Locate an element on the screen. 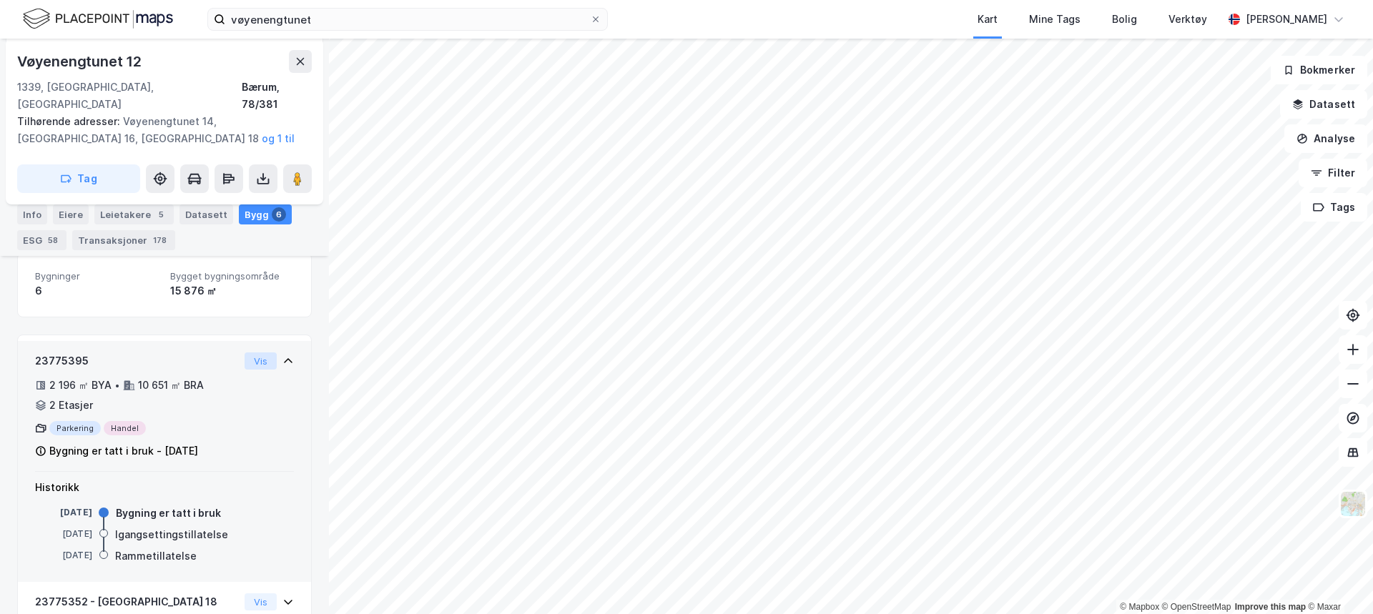 The image size is (1373, 614). button: Analyse is located at coordinates (1326, 139).